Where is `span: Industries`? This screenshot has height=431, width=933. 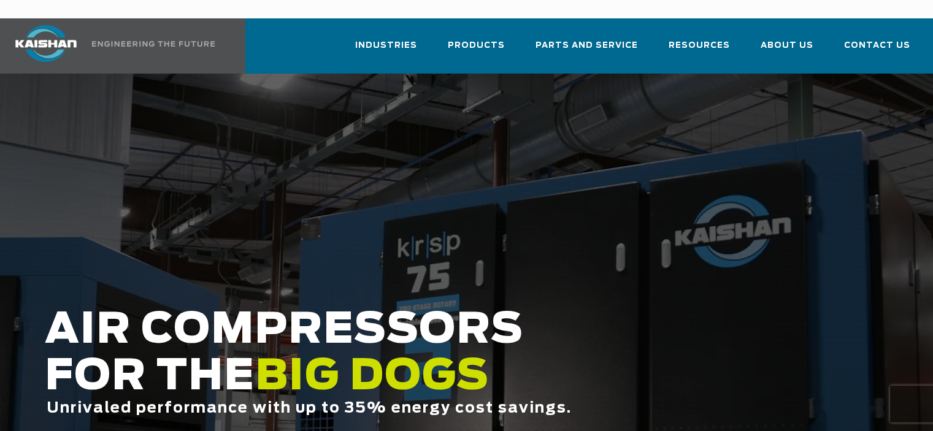
span: Industries is located at coordinates (386, 45).